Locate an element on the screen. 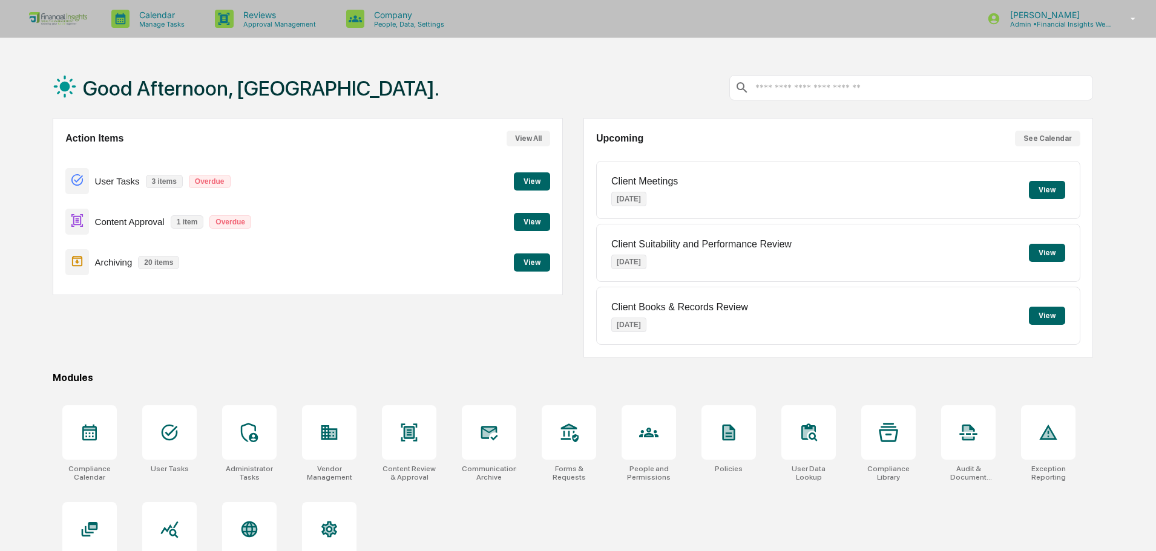 The height and width of the screenshot is (551, 1156). p: Client Suitability and Performance Review is located at coordinates (702, 245).